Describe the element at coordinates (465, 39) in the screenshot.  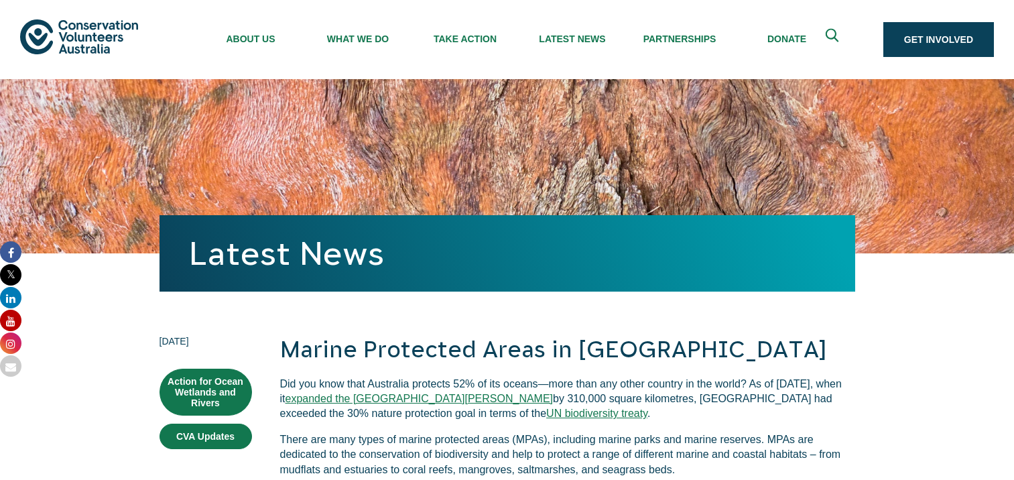
I see `span: Take Action` at that location.